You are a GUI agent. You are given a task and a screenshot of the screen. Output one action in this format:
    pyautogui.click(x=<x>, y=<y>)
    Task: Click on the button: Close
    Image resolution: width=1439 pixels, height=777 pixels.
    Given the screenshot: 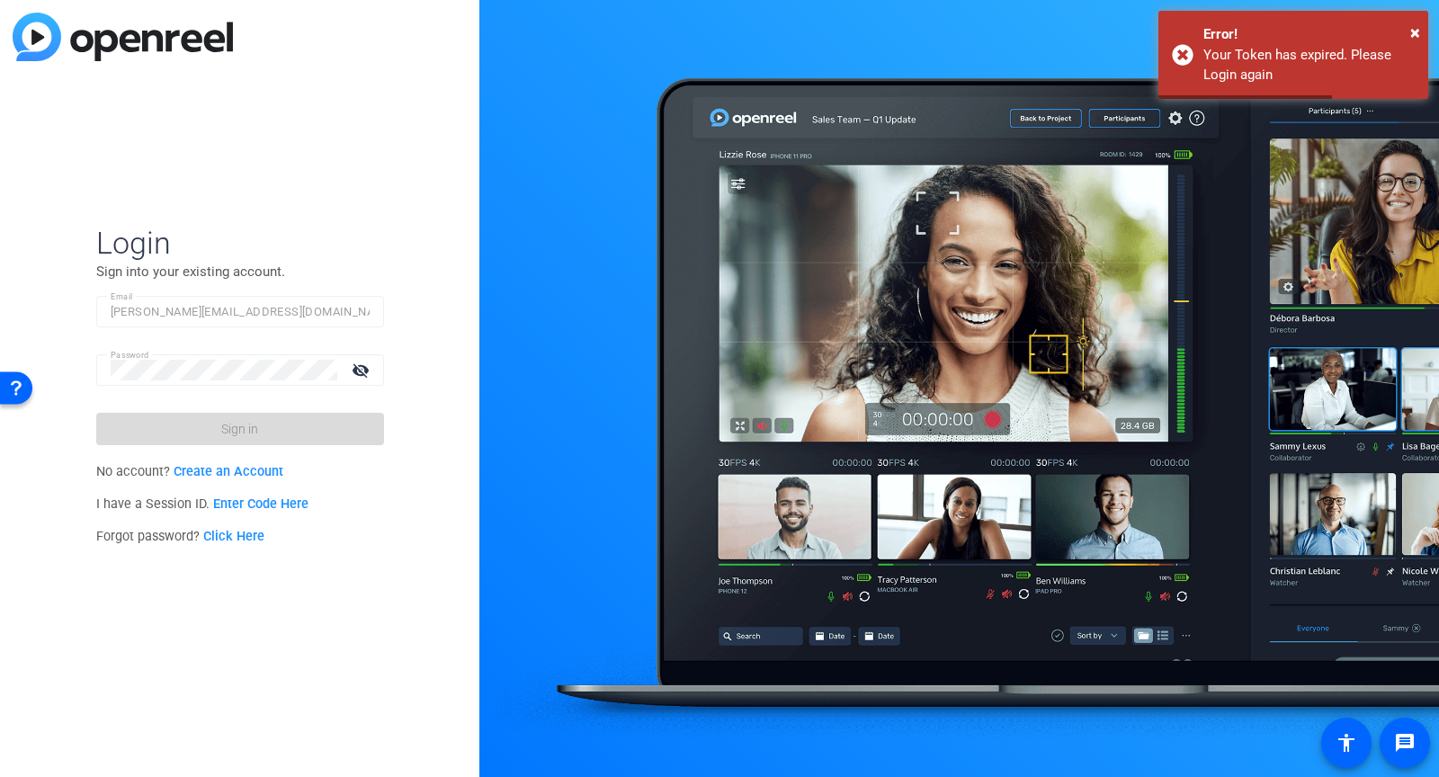 What is the action you would take?
    pyautogui.click(x=1415, y=32)
    